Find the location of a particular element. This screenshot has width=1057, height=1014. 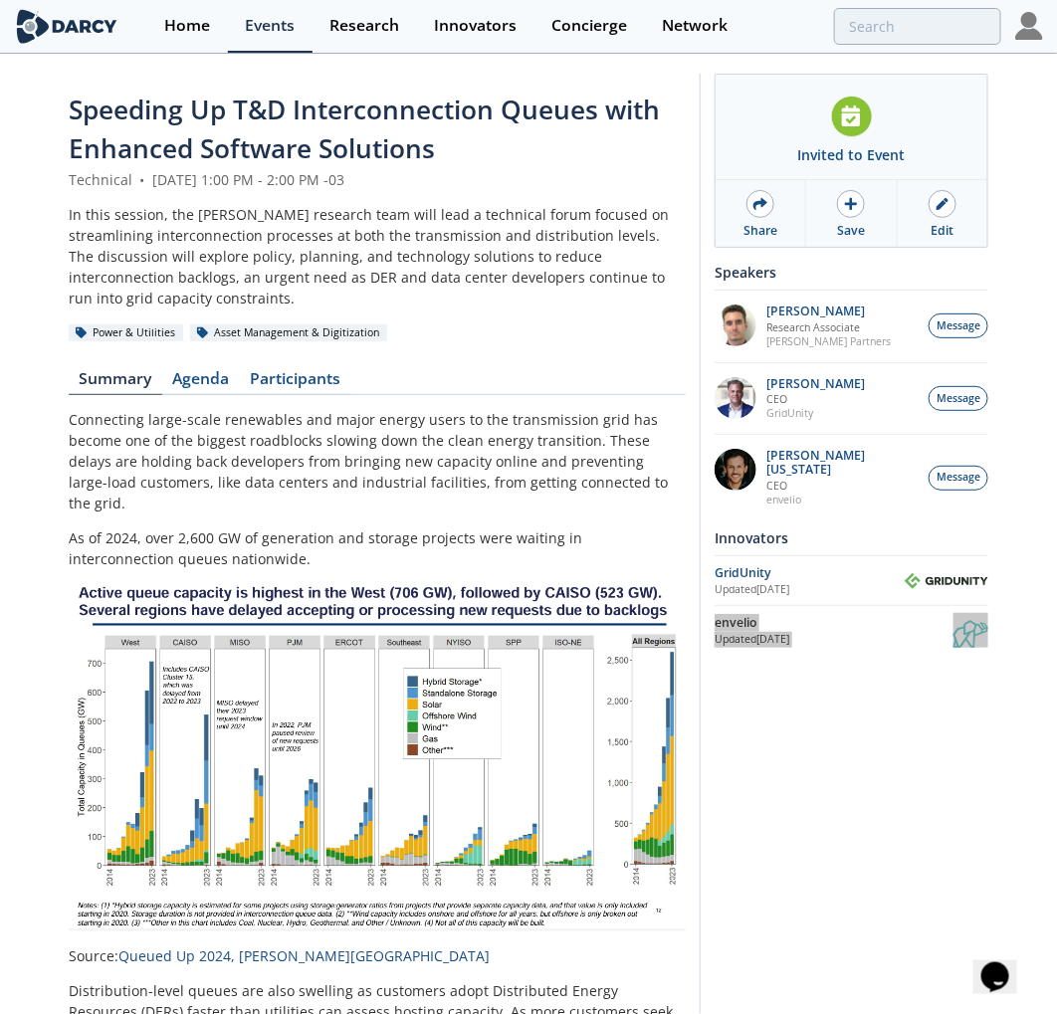

a: Participants is located at coordinates (296, 383).